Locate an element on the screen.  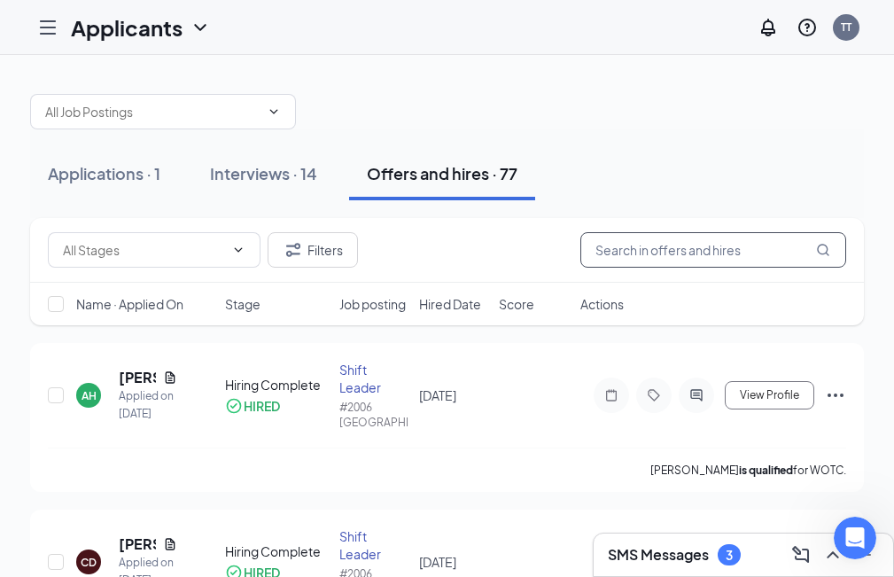
span: View Profile is located at coordinates (769, 395).